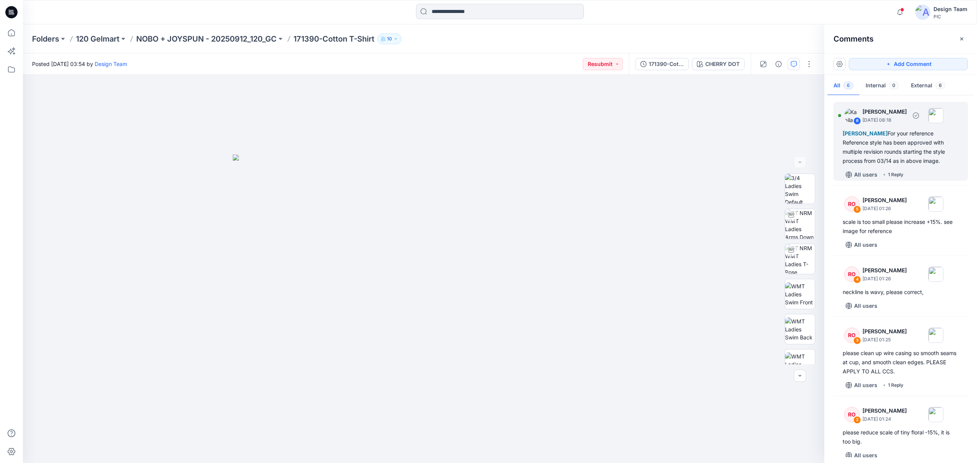 This screenshot has height=463, width=977. What do you see at coordinates (718, 64) in the screenshot?
I see `button: CHERRY DOT` at bounding box center [718, 64].